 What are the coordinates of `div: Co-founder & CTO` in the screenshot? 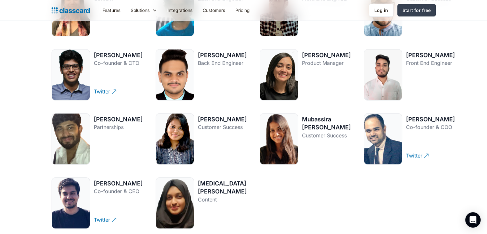 It's located at (118, 63).